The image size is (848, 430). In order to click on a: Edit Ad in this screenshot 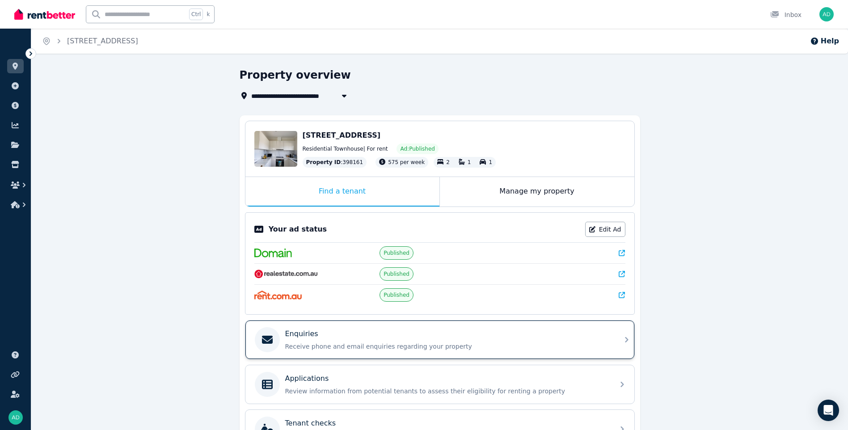, I will do `click(605, 229)`.